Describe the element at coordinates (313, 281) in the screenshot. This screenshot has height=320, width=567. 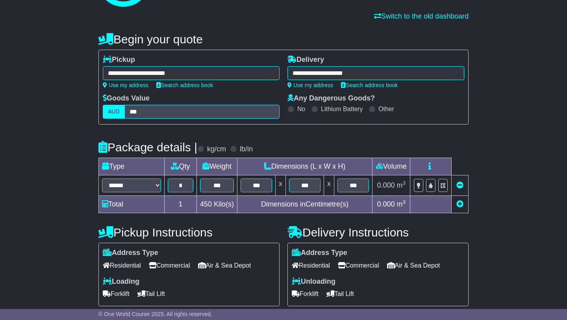
I see `label: Unloading` at that location.